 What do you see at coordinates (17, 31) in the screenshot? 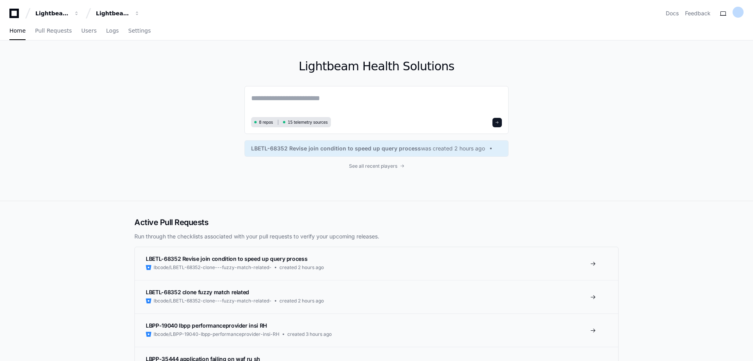
I see `a: Home` at bounding box center [17, 31].